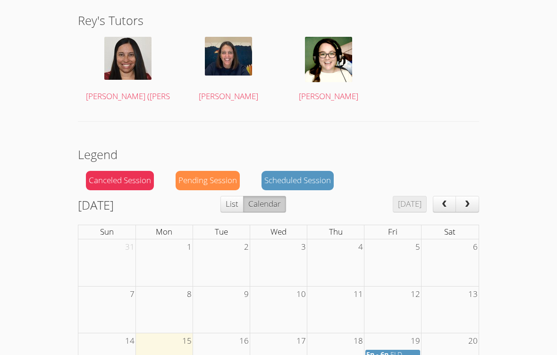 Image resolution: width=557 pixels, height=355 pixels. I want to click on span: 18, so click(358, 341).